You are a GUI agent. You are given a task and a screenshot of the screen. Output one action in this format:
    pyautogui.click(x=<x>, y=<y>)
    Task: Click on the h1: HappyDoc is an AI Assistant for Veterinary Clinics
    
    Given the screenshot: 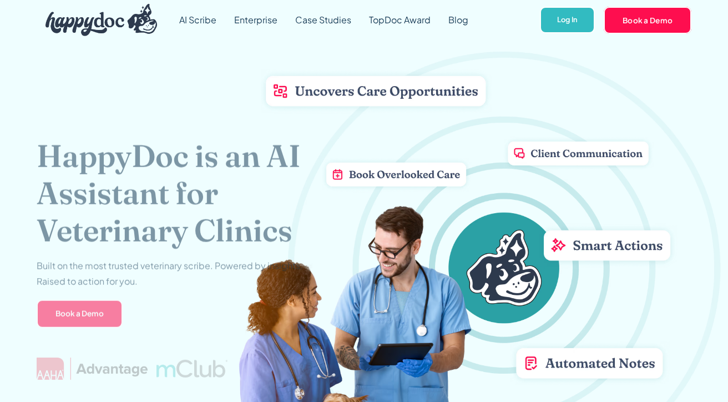 What is the action you would take?
    pyautogui.click(x=184, y=193)
    